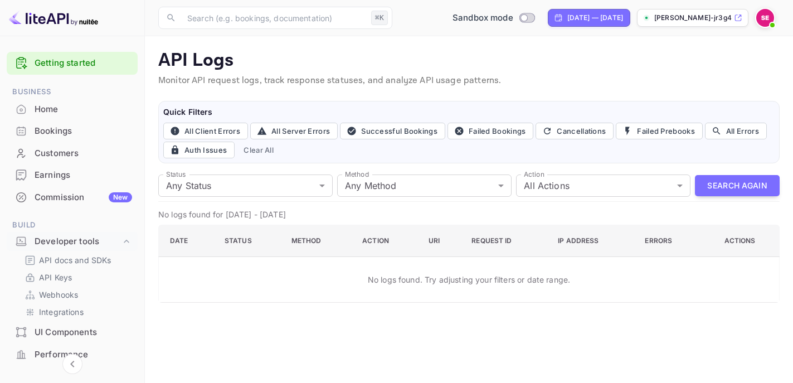 This screenshot has height=383, width=793. Describe the element at coordinates (72, 92) in the screenshot. I see `span: Business` at that location.